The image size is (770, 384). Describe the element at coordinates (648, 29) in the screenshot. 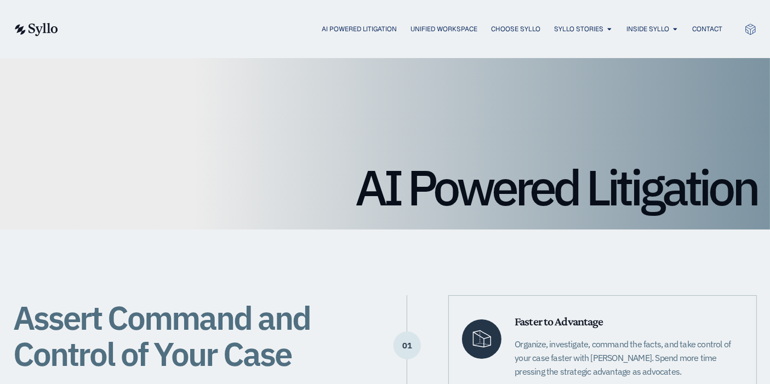

I see `a: Inside Syllo` at that location.